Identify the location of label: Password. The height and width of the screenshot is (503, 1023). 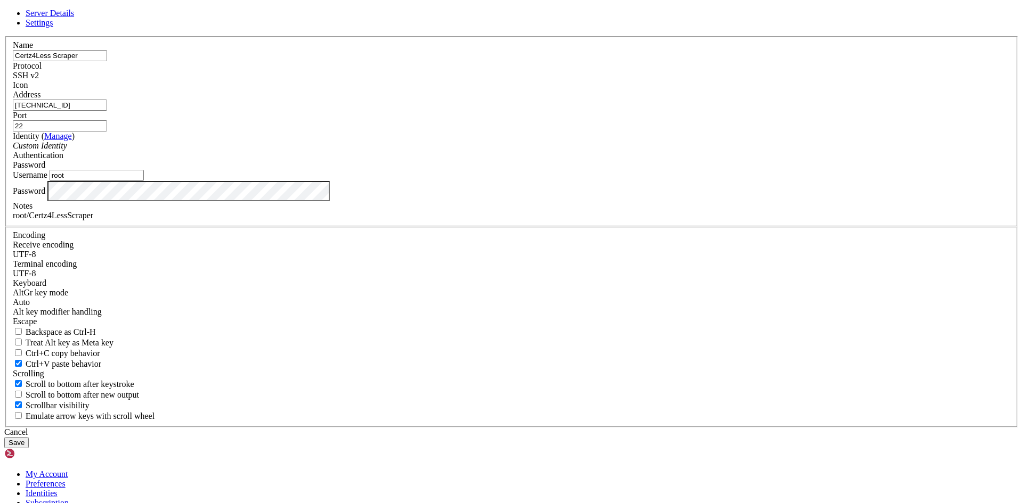
(29, 190).